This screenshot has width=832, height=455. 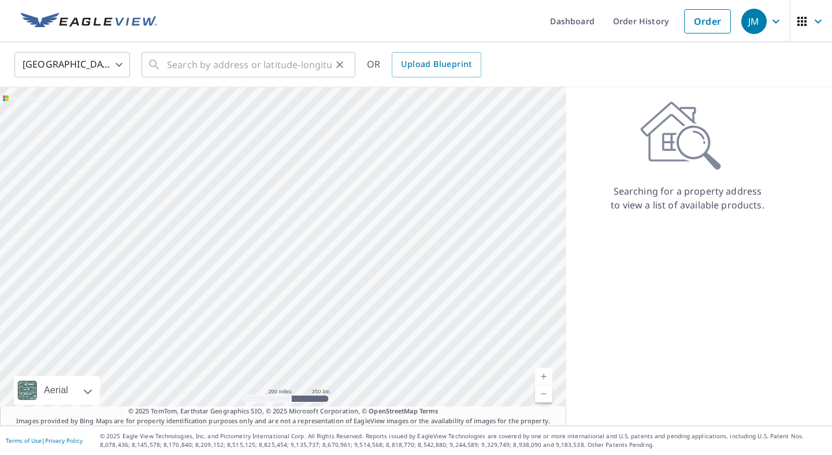 What do you see at coordinates (463, 441) in the screenshot?
I see `p: © 2025 Eagle View Technologies, Inc. and Pictometry International Corp. All Rights Reserved. Repo...` at bounding box center [463, 441].